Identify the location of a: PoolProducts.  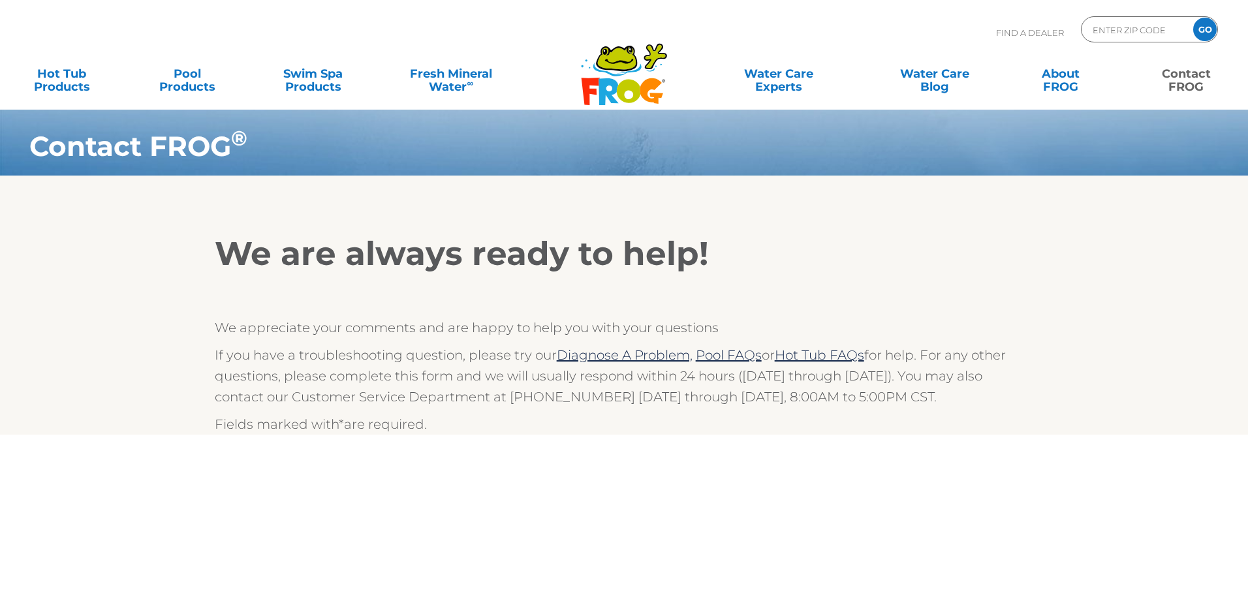
(188, 74).